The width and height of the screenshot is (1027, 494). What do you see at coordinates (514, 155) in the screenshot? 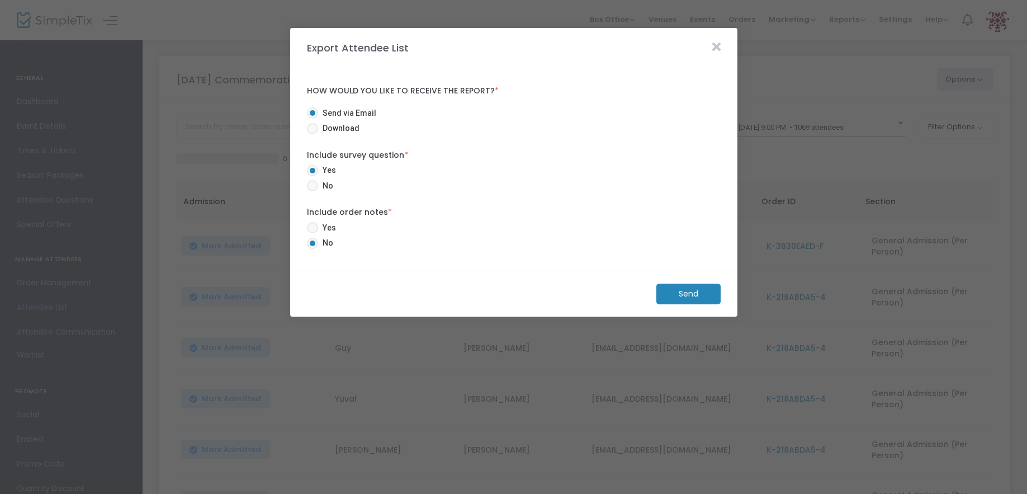
I see `label: Include survey question` at bounding box center [514, 155].